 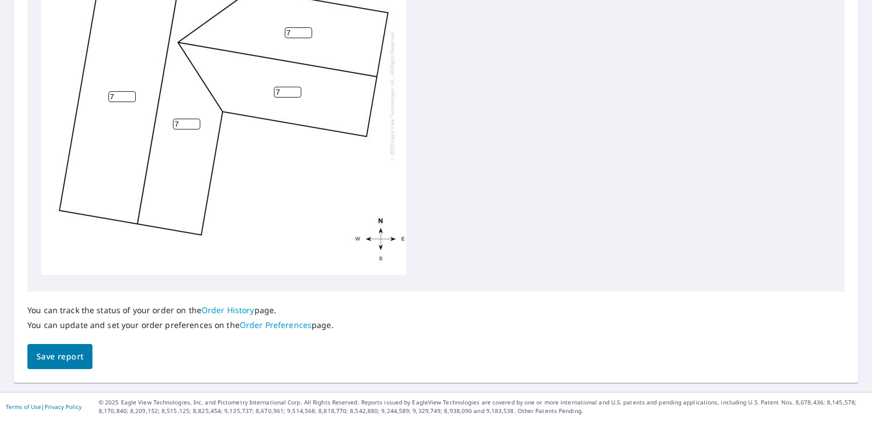 I want to click on a: Order History, so click(x=228, y=310).